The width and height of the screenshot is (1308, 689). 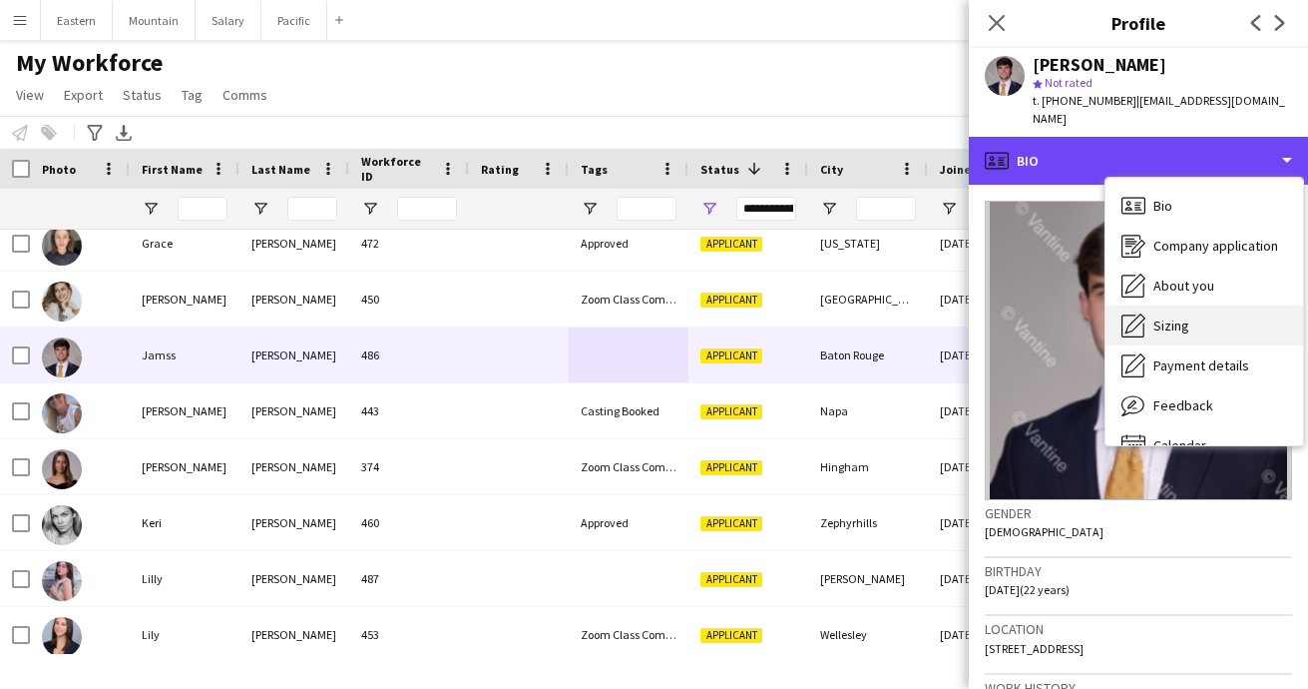 I want to click on app-action-btn: Export XLSX, so click(x=124, y=133).